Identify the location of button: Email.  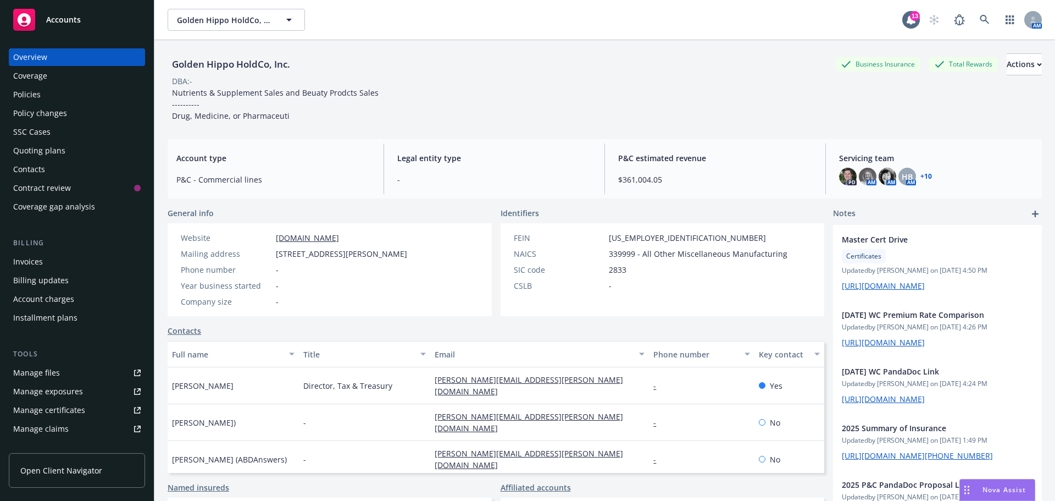
(540, 354).